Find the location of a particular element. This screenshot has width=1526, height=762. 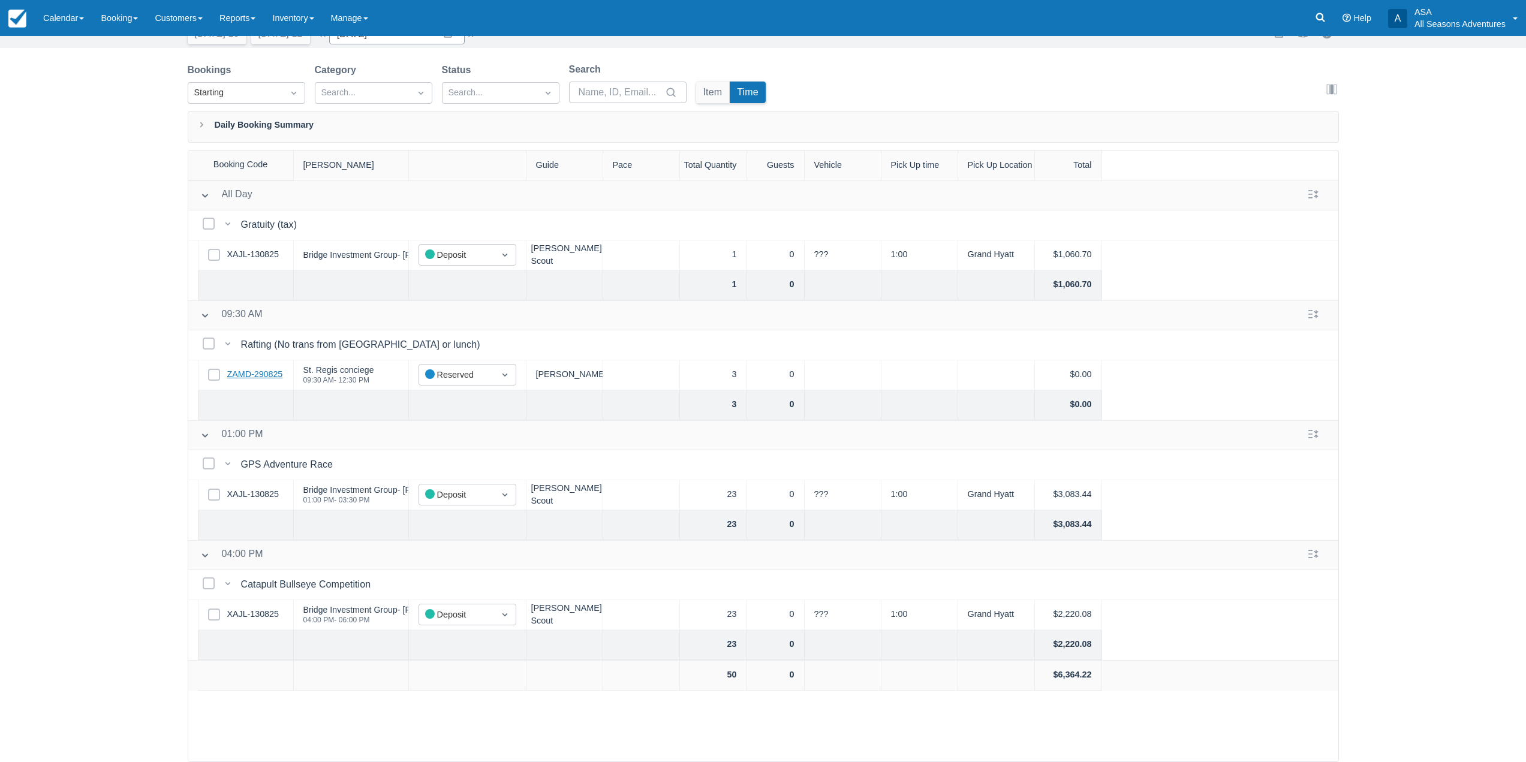

label: Category is located at coordinates (338, 70).